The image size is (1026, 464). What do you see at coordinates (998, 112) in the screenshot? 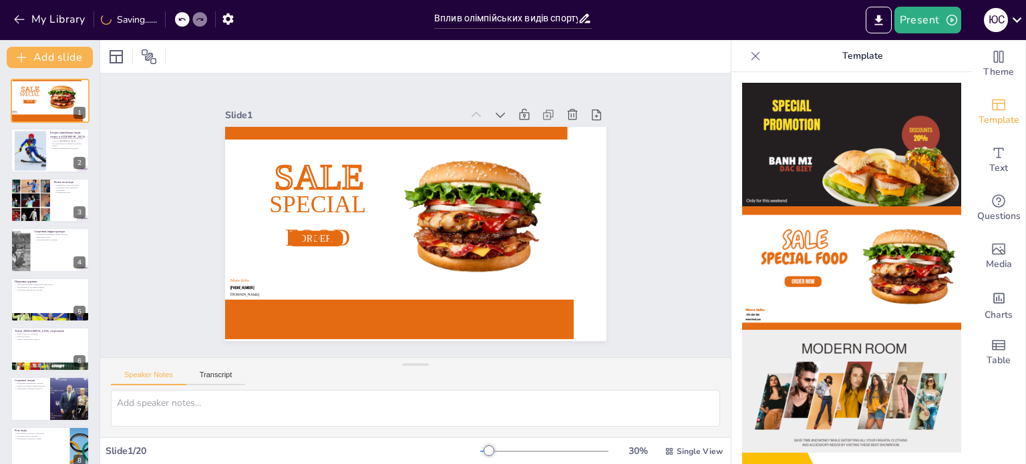
I see `div: Add ready made slides` at bounding box center [998, 112].